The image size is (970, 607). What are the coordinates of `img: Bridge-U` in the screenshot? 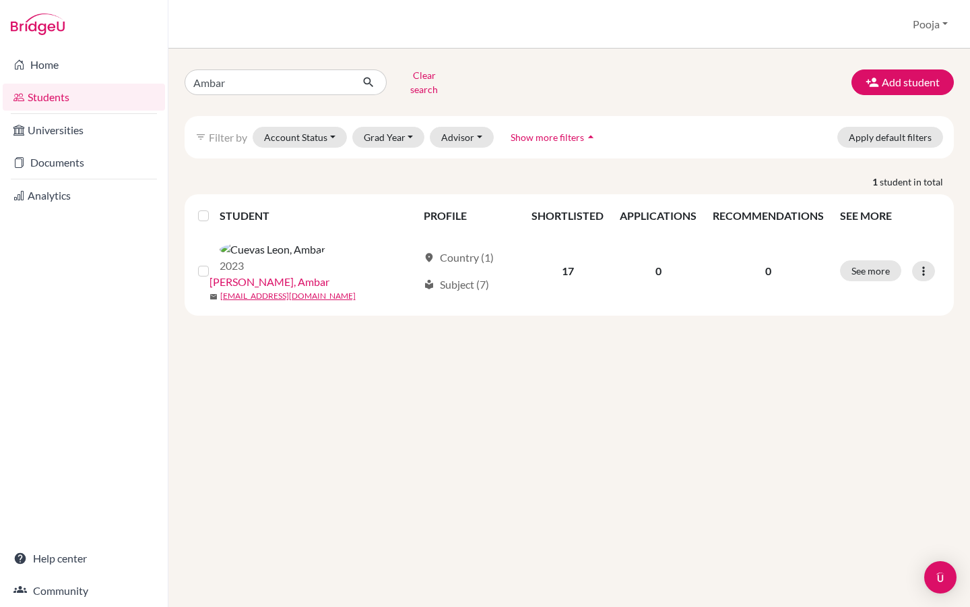 It's located at (38, 24).